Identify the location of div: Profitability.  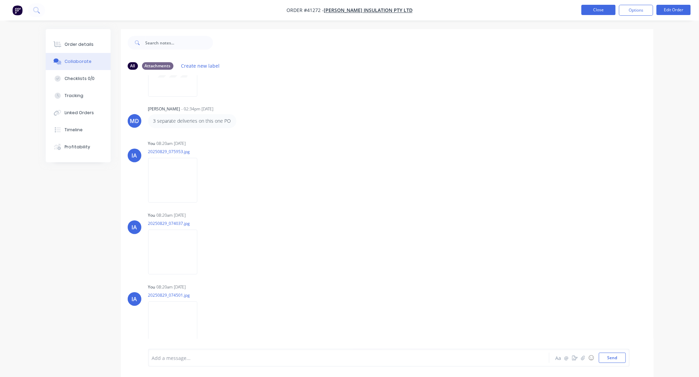
(77, 147).